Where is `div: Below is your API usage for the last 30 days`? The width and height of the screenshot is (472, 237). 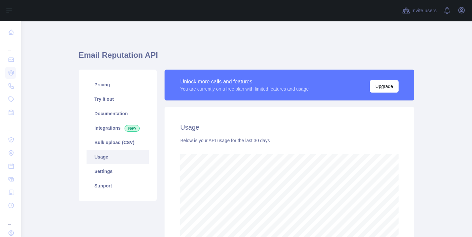 div: Below is your API usage for the last 30 days is located at coordinates (289, 140).